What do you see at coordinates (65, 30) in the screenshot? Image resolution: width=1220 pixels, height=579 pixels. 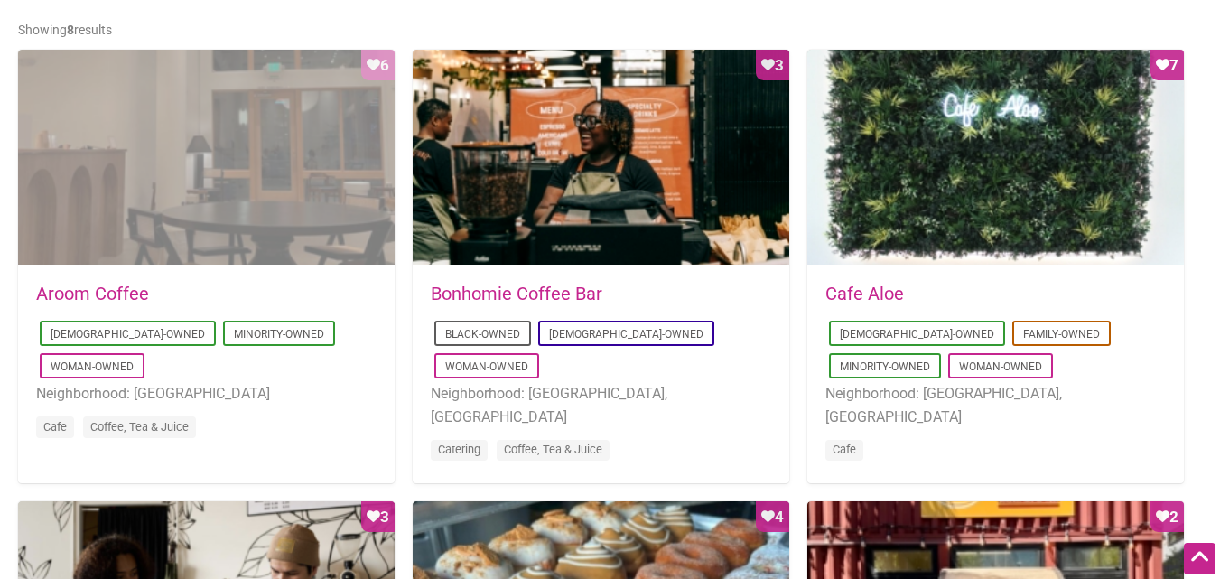 I see `span: Showing results` at bounding box center [65, 30].